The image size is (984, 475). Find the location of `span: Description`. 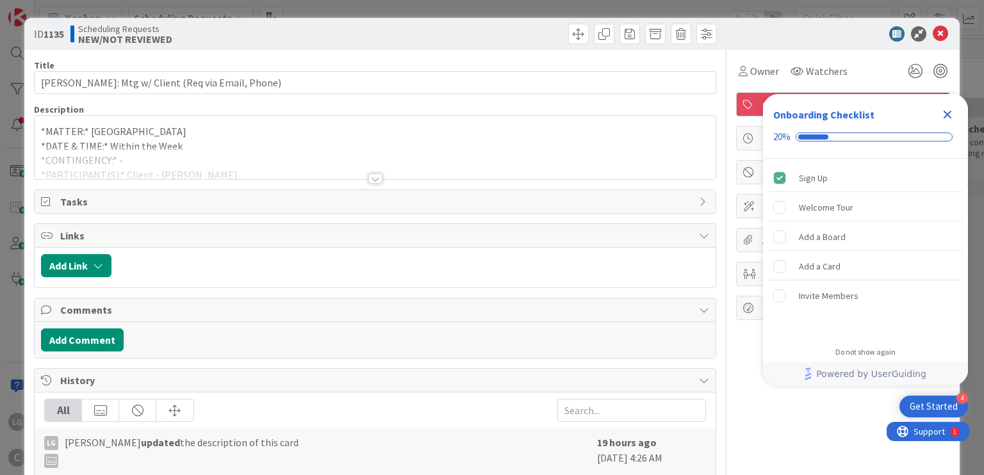

span: Description is located at coordinates (59, 110).